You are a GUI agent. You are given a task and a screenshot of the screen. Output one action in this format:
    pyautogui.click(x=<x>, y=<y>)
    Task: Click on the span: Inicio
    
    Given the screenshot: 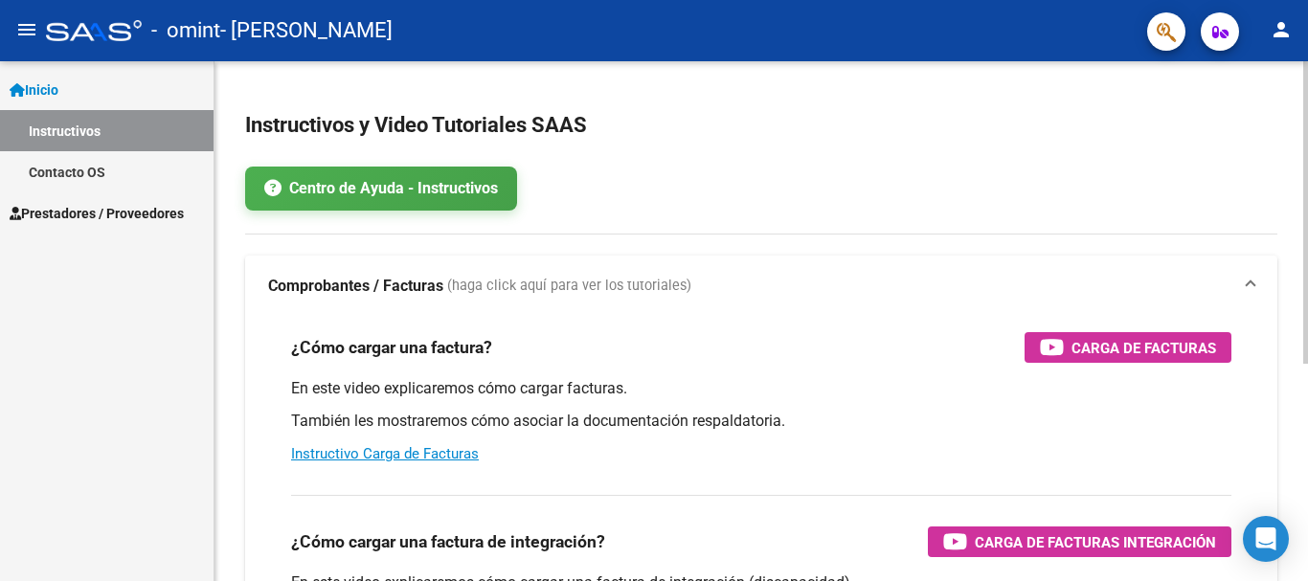 What is the action you would take?
    pyautogui.click(x=34, y=90)
    